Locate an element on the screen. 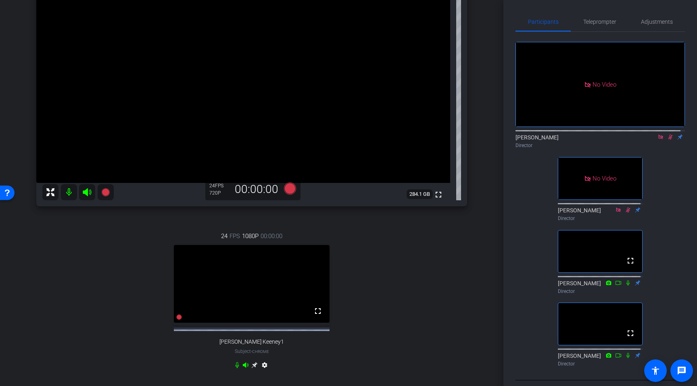 The image size is (697, 386). span: 24 is located at coordinates (224, 236).